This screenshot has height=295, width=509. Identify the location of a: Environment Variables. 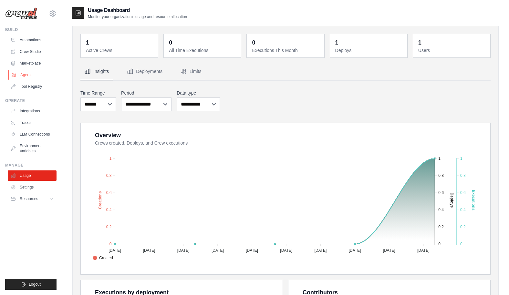
(32, 149).